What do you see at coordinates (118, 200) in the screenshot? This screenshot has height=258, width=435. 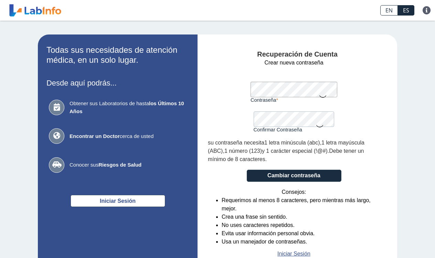 I see `button: Iniciar Sesión` at bounding box center [118, 200].